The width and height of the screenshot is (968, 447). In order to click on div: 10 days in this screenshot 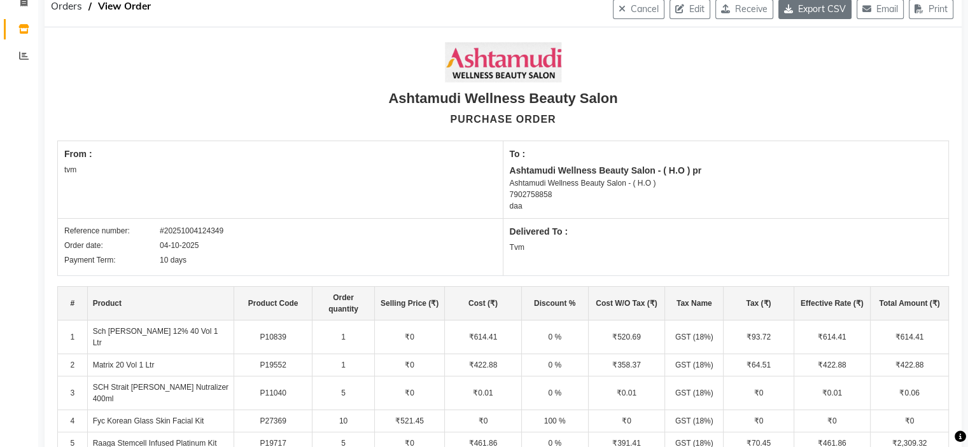, I will do `click(173, 260)`.